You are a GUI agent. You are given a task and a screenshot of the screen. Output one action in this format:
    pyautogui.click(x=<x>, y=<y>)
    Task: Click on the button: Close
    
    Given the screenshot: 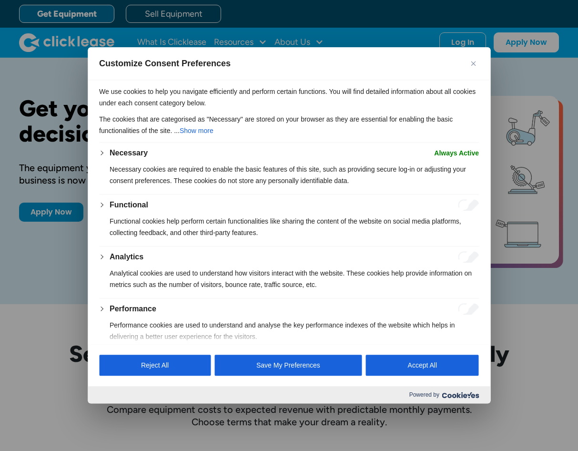 What is the action you would take?
    pyautogui.click(x=473, y=63)
    